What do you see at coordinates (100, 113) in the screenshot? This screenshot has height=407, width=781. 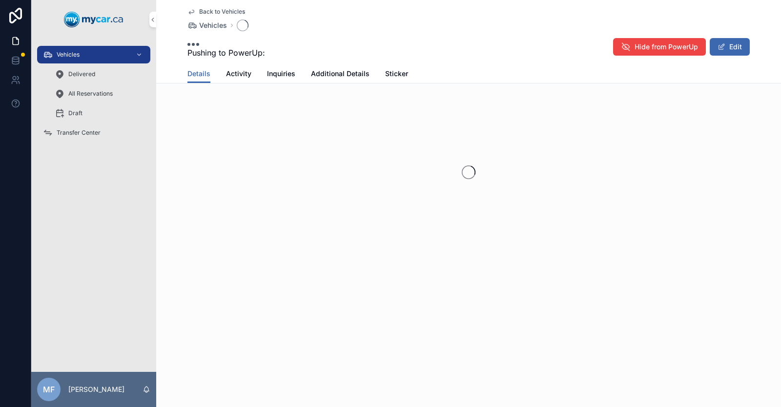 I see `a: Draft` at bounding box center [100, 113].